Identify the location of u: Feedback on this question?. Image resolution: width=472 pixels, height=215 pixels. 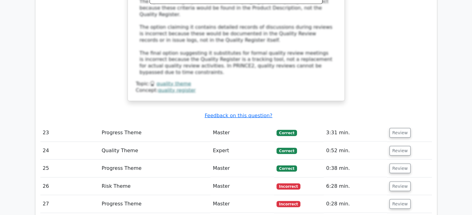
(238, 116).